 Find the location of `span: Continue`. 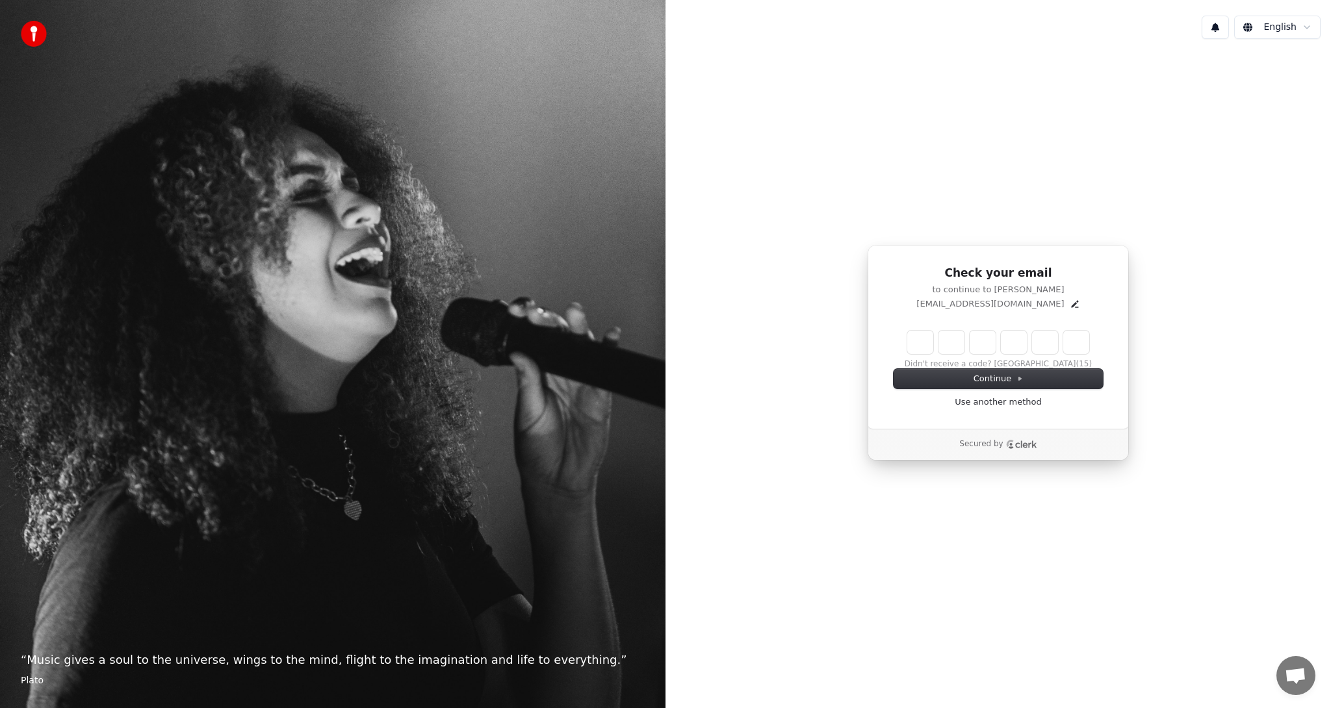

span: Continue is located at coordinates (998, 379).